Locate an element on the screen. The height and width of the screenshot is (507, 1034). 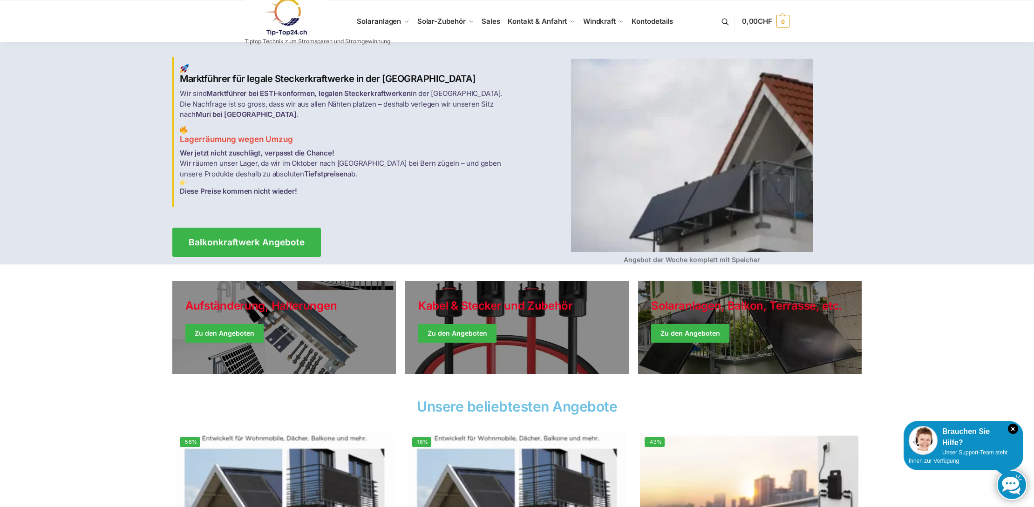
a: Kontakt & Anfahrt is located at coordinates (542, 21).